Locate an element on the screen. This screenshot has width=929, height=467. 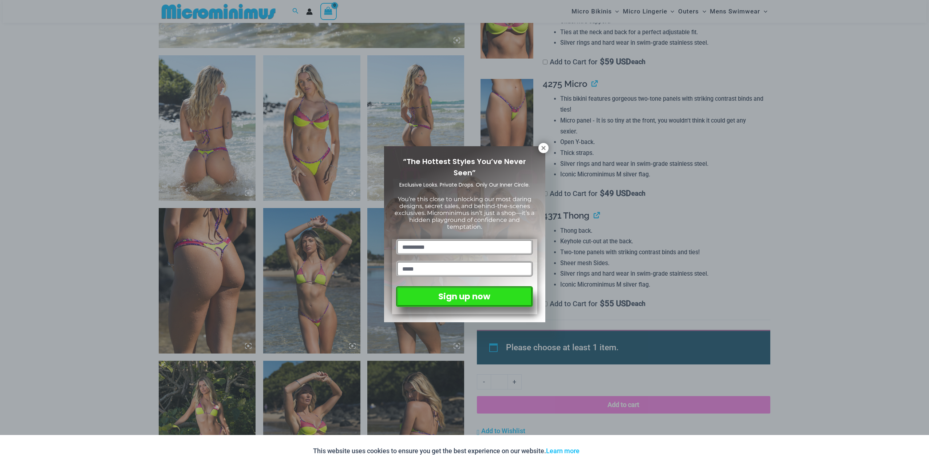
a: Learn more is located at coordinates (563, 451).